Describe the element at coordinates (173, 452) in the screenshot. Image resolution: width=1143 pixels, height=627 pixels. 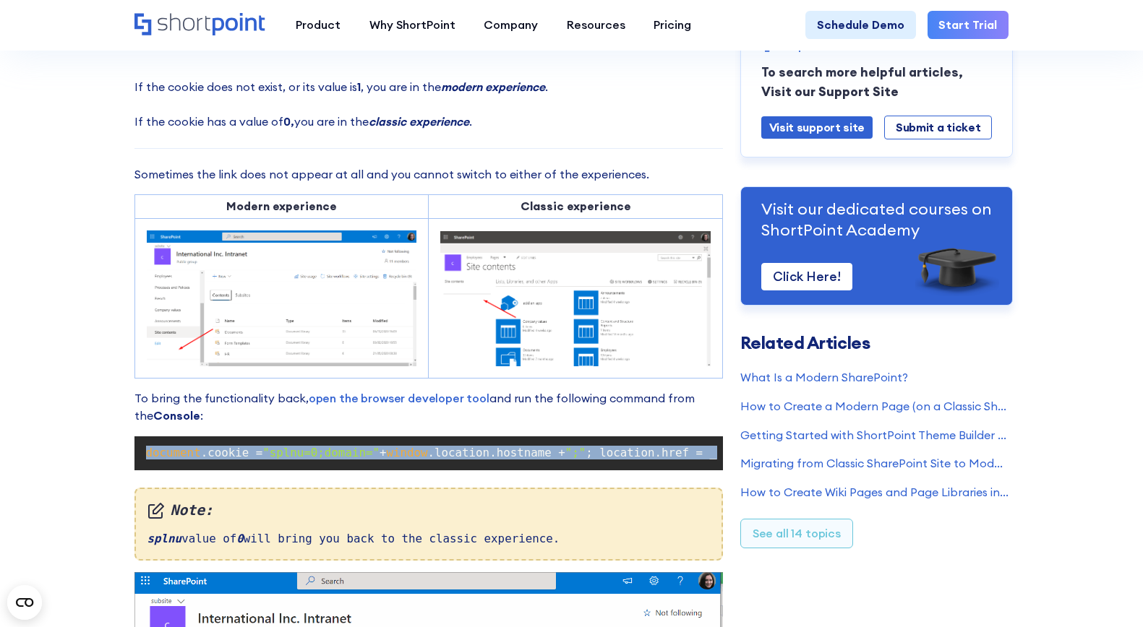
I see `span: document` at that location.